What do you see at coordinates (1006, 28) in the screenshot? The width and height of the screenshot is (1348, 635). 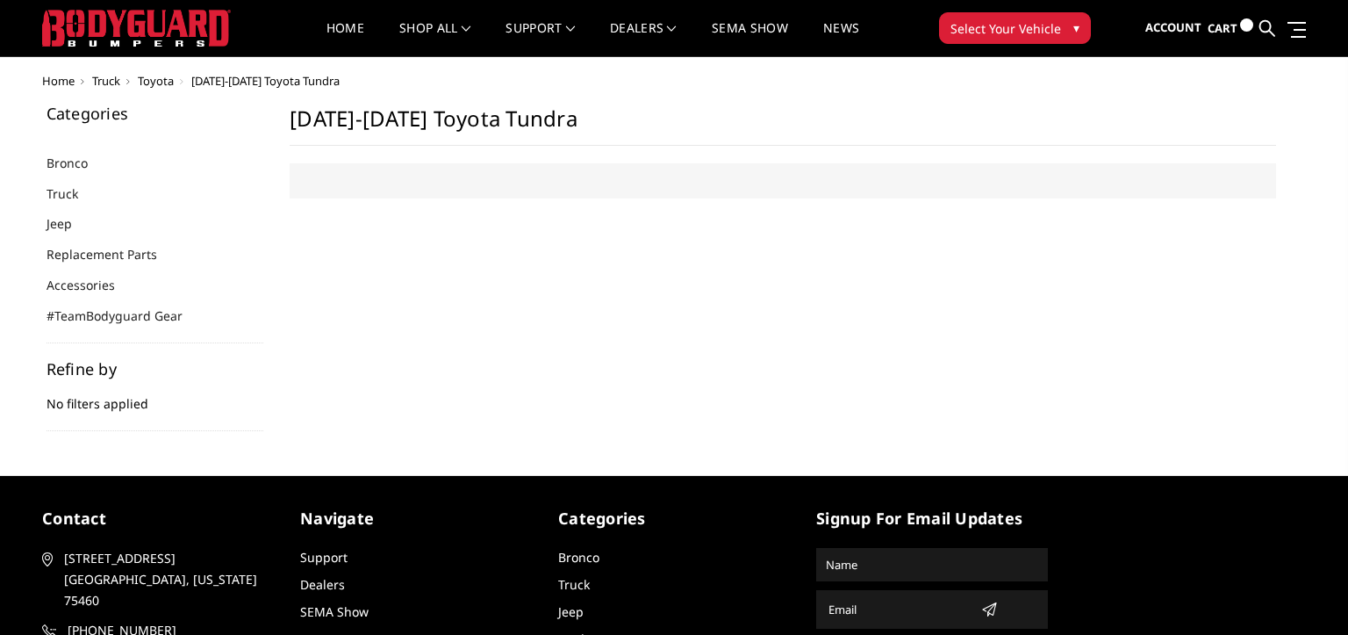 I see `span: Select Your Vehicle` at bounding box center [1006, 28].